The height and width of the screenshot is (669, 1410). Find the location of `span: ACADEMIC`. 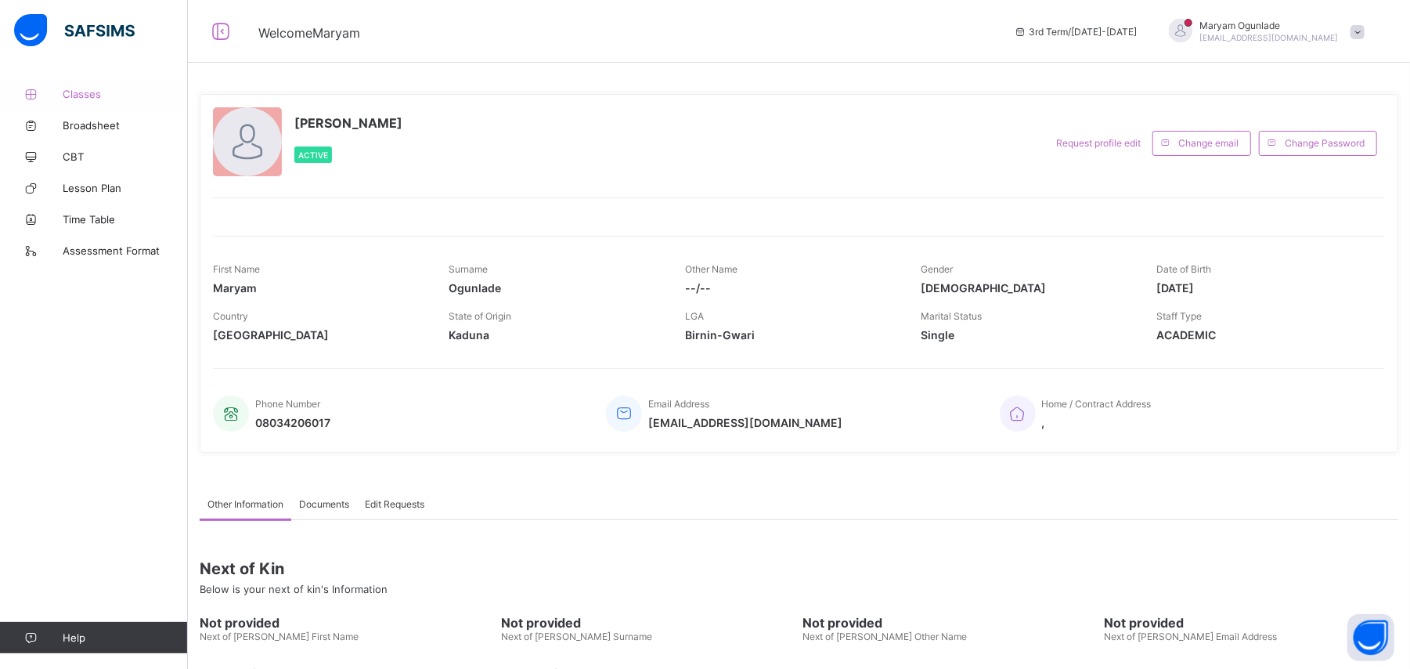

span: ACADEMIC is located at coordinates (1263, 334).